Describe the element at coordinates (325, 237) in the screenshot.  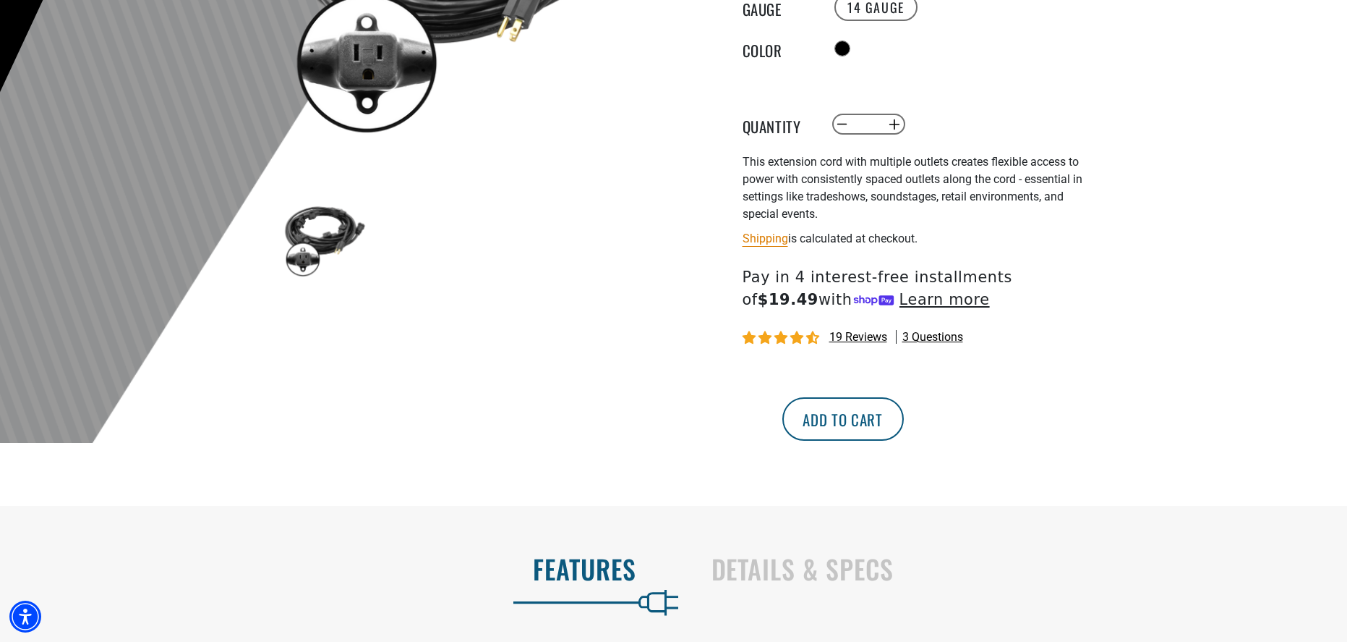
I see `img: black` at that location.